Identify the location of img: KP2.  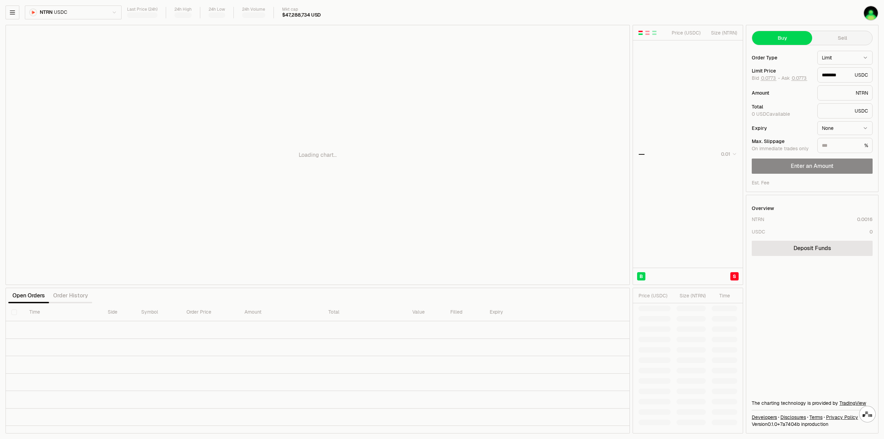
(871, 13).